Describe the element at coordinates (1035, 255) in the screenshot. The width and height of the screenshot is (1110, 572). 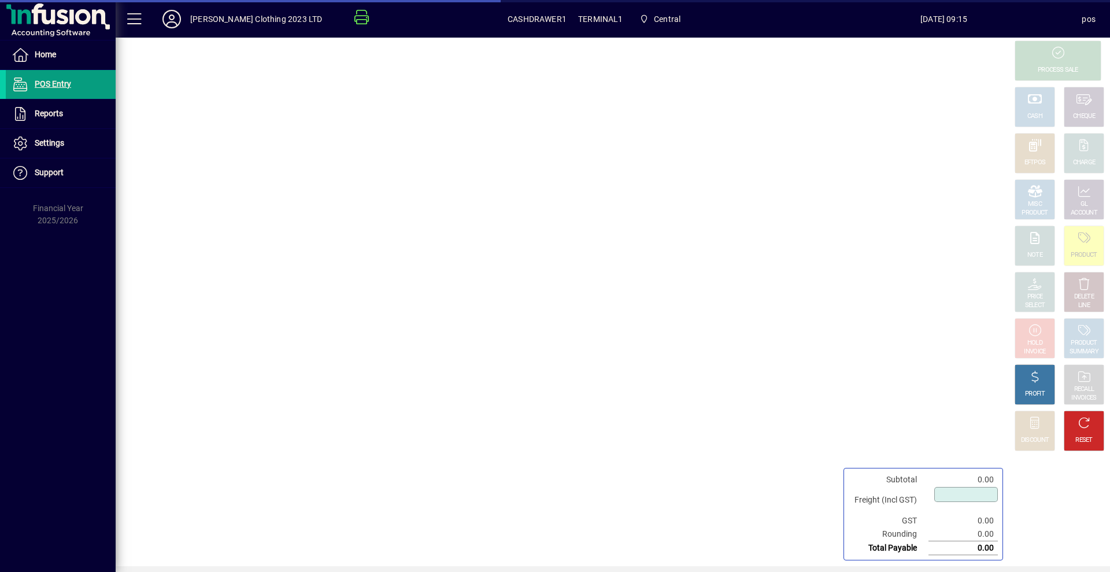
I see `div: NOTE` at that location.